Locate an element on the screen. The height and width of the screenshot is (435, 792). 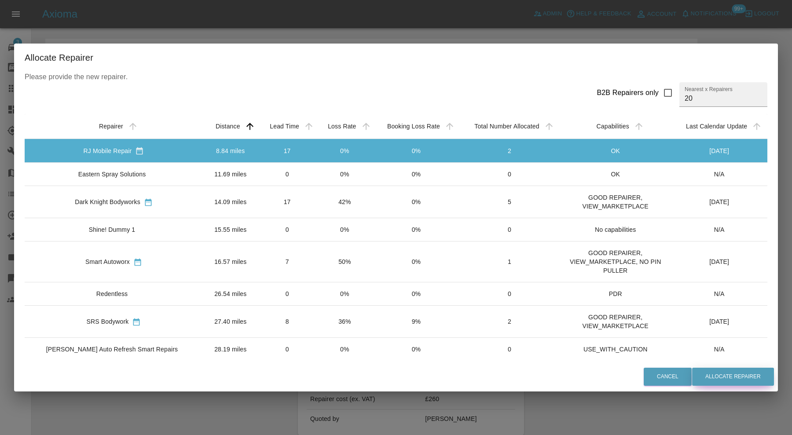
td: 50% is located at coordinates (345, 262).